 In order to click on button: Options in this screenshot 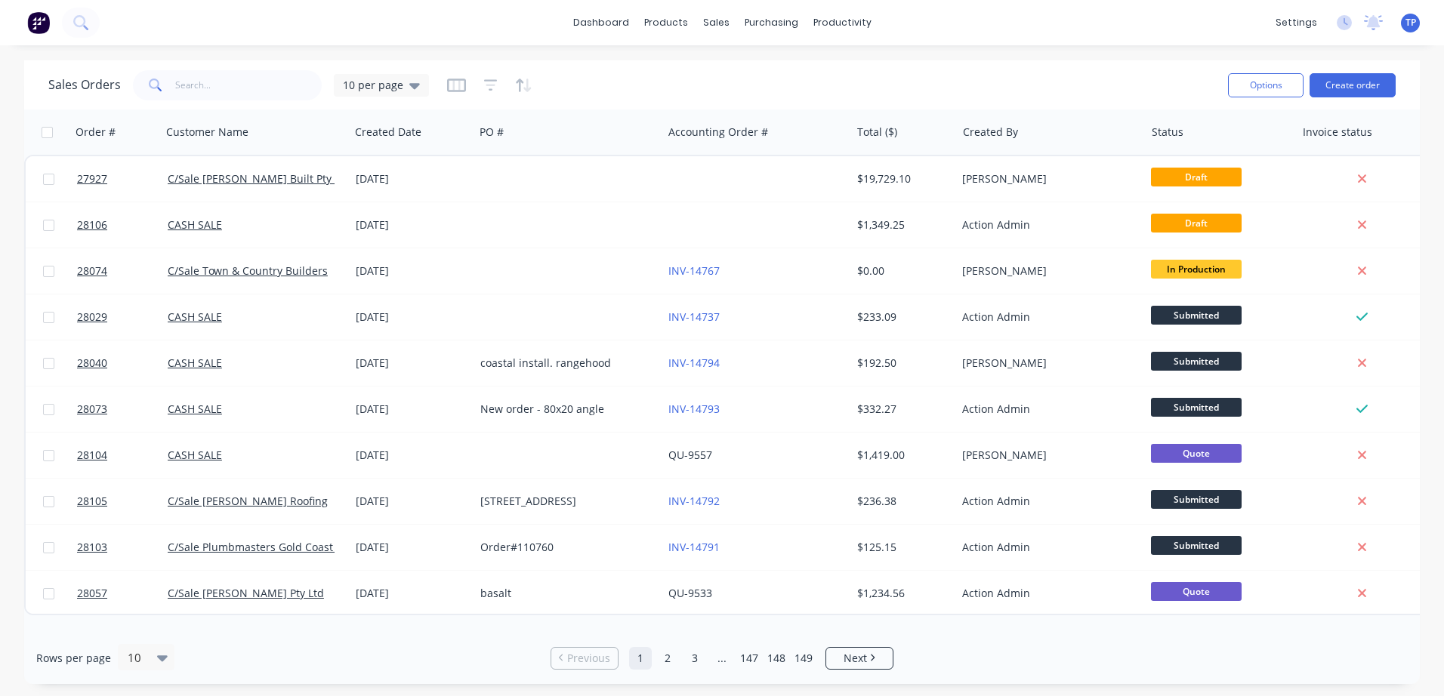, I will do `click(1266, 85)`.